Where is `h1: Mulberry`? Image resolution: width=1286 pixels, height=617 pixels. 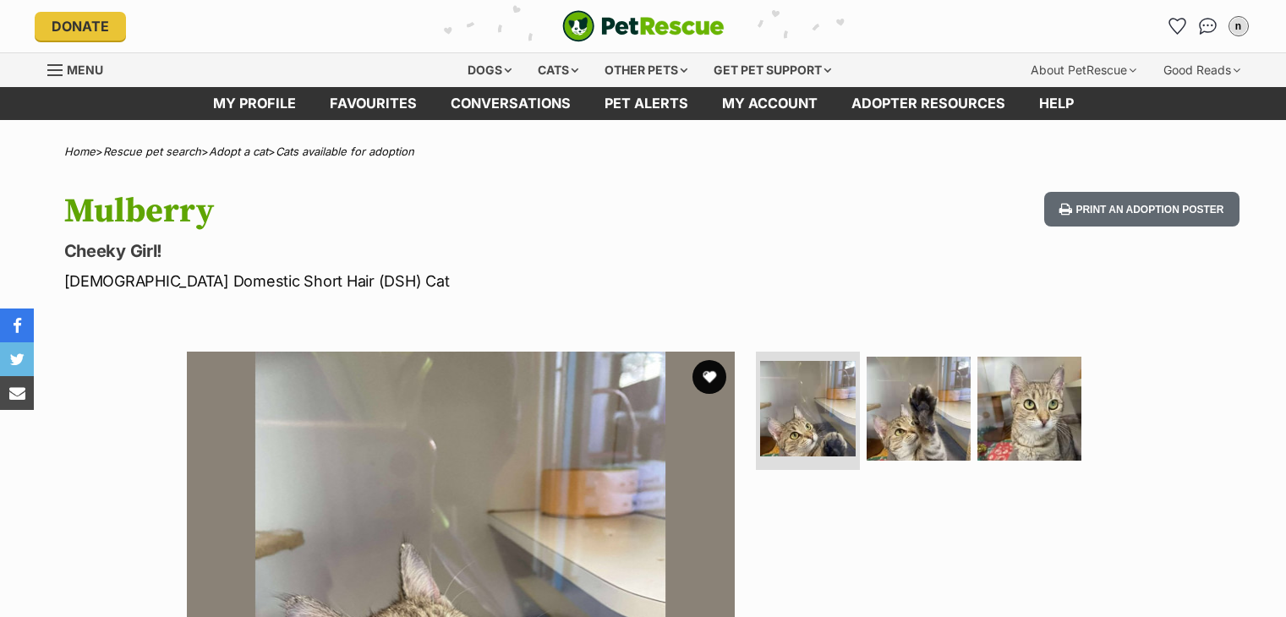
h1: Mulberry is located at coordinates (422, 211).